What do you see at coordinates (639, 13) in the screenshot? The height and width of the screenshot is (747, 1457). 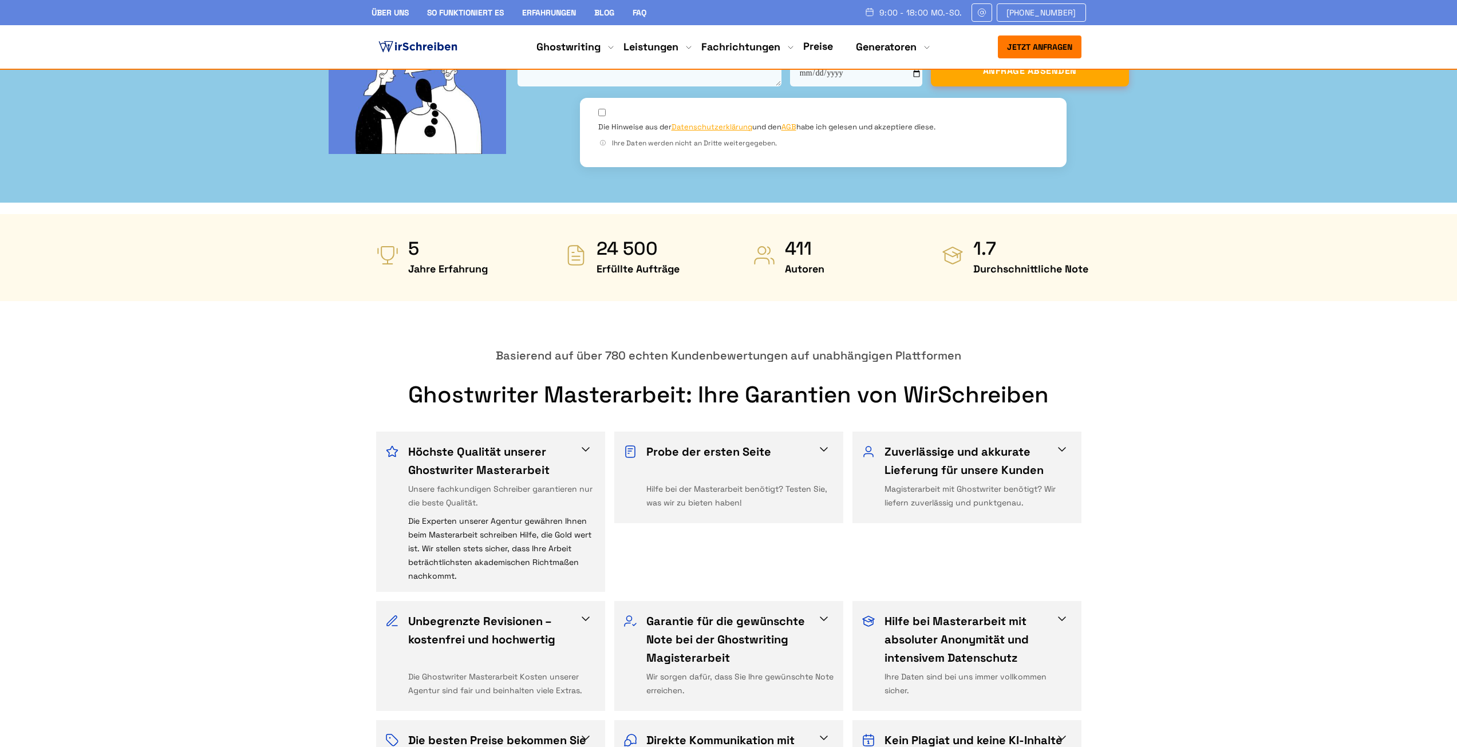 I see `a: FAQ` at bounding box center [639, 13].